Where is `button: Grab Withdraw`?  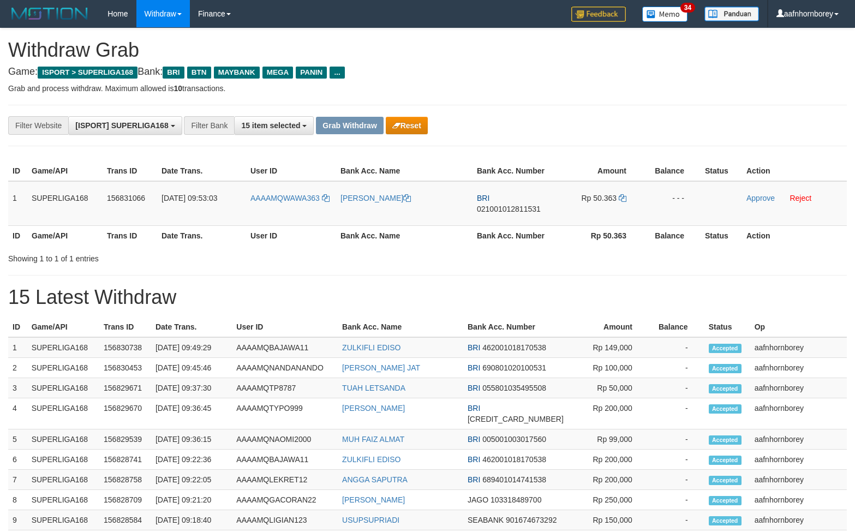
button: Grab Withdraw is located at coordinates (349, 126).